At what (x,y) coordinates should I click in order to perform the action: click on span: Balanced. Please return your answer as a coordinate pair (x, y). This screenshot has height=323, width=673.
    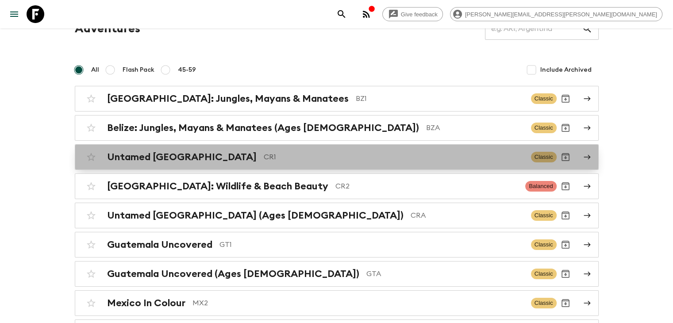
    Looking at the image, I should click on (541, 186).